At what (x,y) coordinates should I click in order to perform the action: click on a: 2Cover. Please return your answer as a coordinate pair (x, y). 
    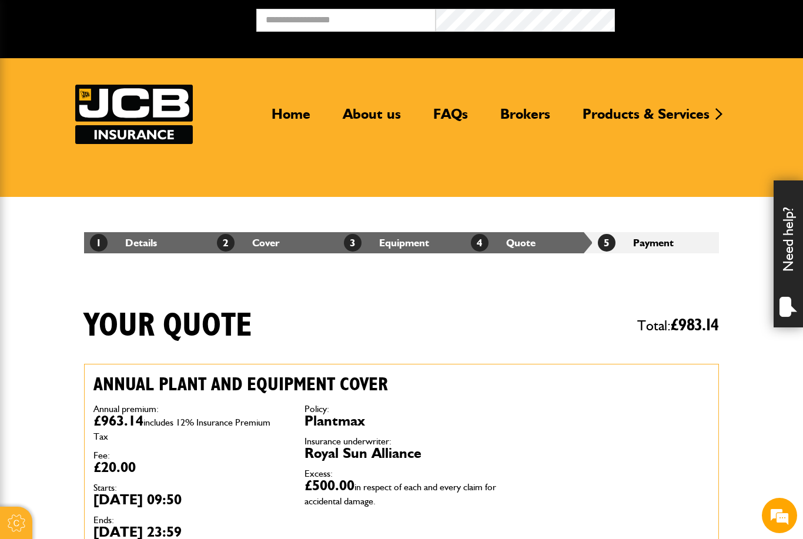
    Looking at the image, I should click on (248, 242).